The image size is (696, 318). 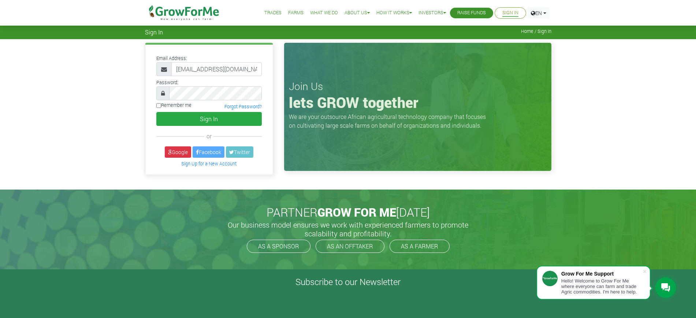 What do you see at coordinates (209, 136) in the screenshot?
I see `div: or` at bounding box center [209, 136].